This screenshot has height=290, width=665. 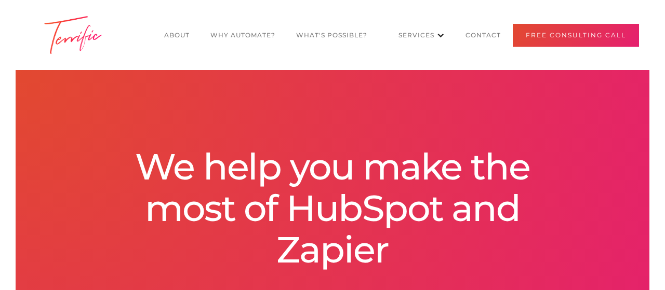 I want to click on a: home, so click(x=73, y=35).